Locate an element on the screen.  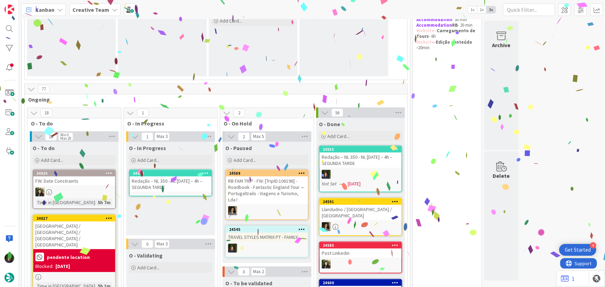
strong: RB is located at coordinates (455, 25).